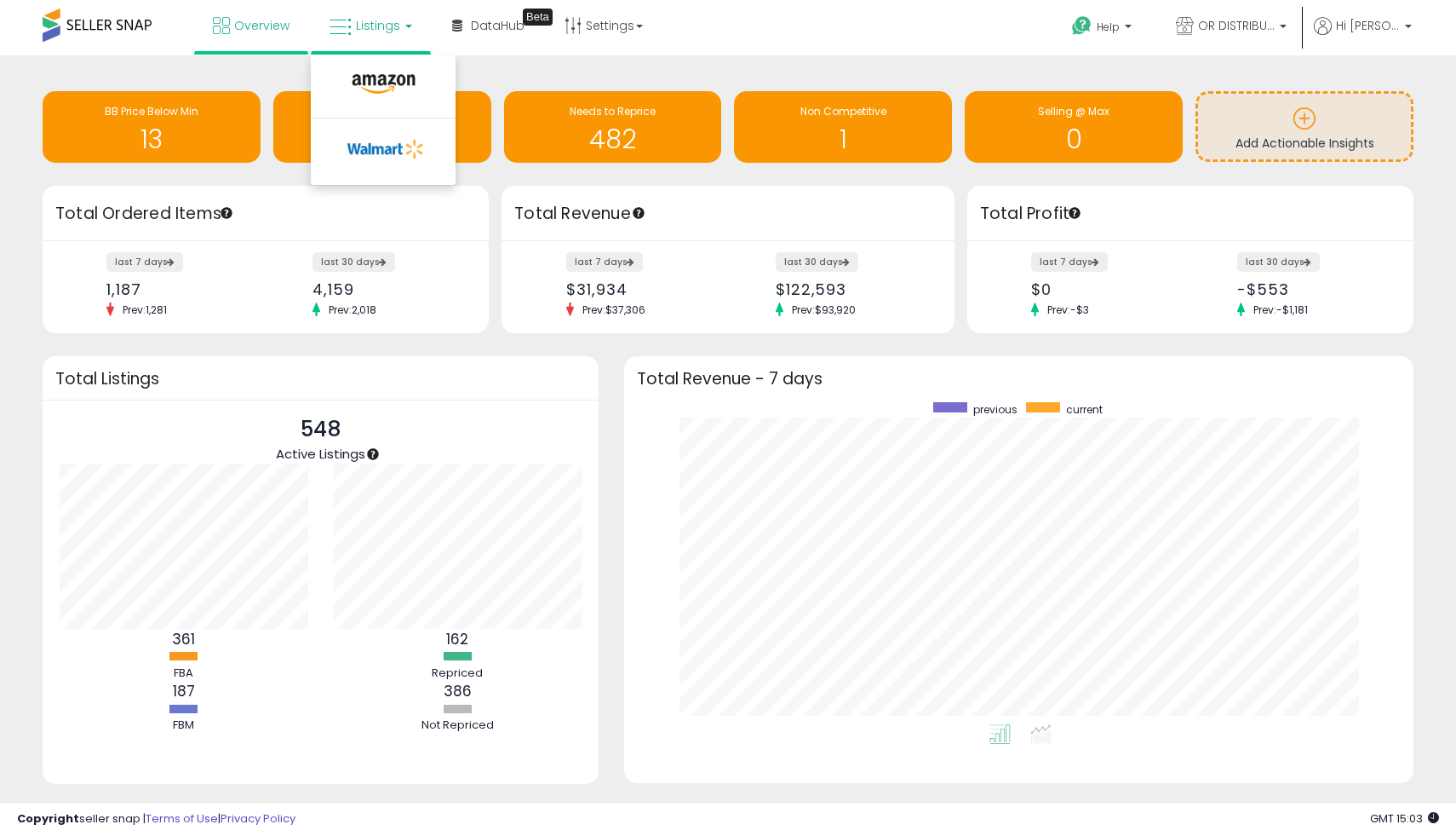  I want to click on span: BB Price Below Min, so click(152, 111).